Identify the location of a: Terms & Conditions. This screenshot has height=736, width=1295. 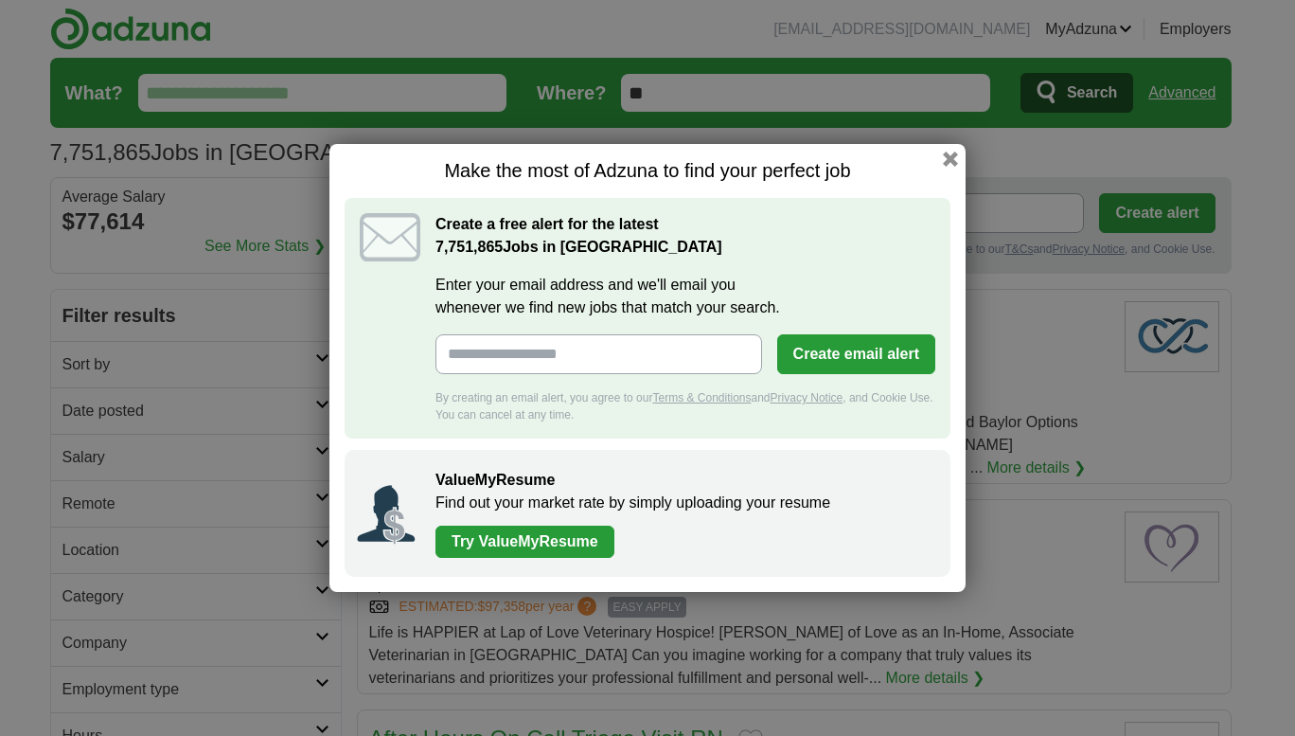
(702, 398).